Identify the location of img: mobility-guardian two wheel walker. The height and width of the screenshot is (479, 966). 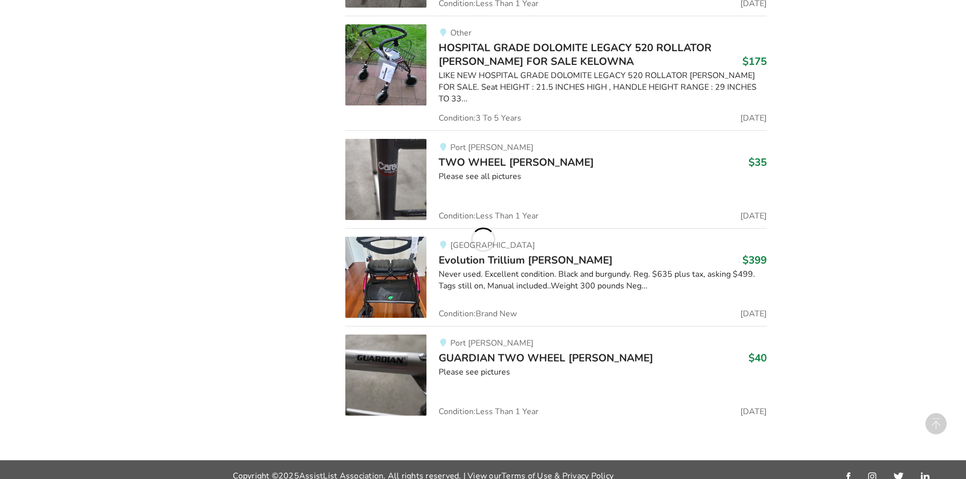
(386, 375).